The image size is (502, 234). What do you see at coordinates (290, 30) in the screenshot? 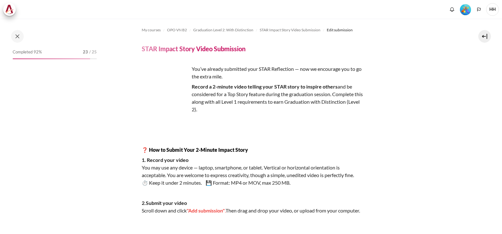
I see `span: STAR Impact Story Video Submission` at bounding box center [290, 30].